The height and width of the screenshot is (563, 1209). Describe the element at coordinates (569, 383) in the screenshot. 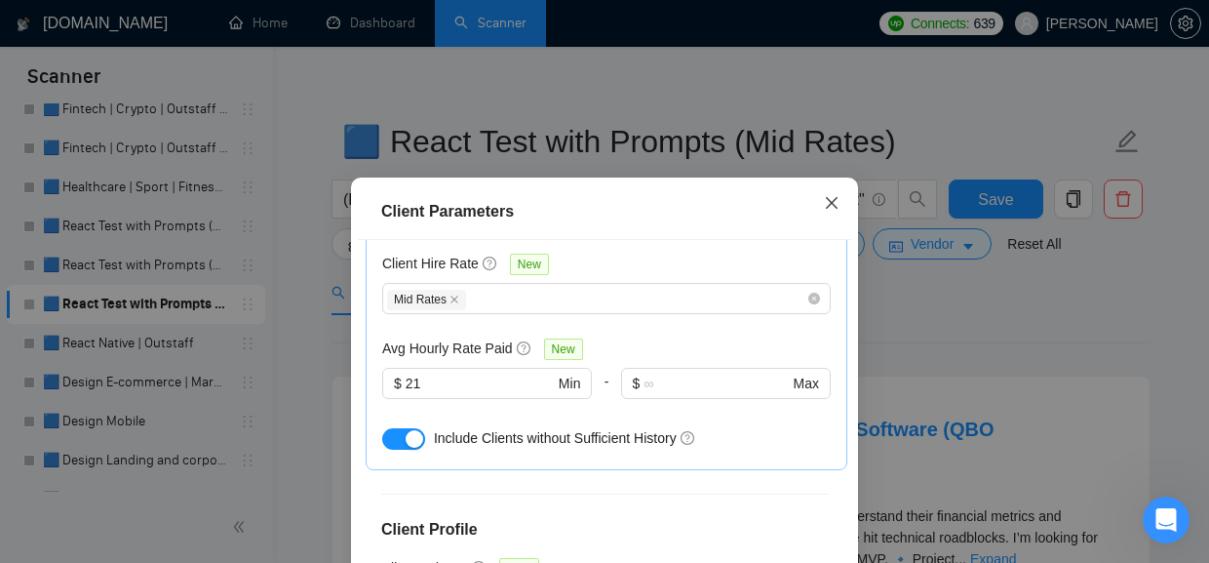

I see `span: Min` at that location.